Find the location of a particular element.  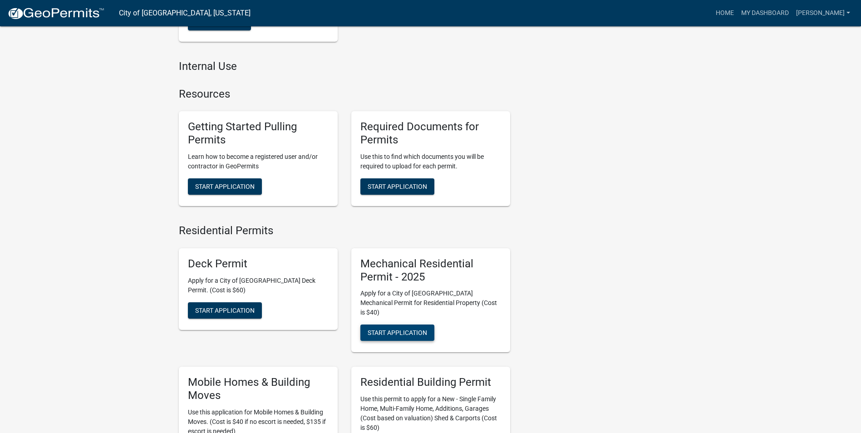

h5: Deck Permit is located at coordinates (258, 264).